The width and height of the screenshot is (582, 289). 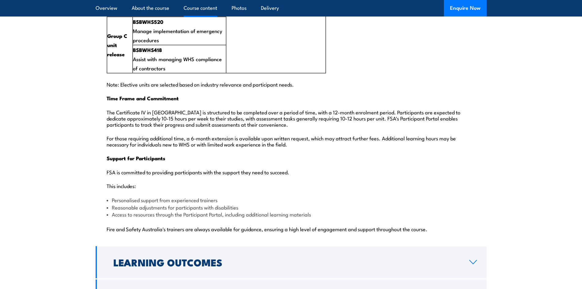 I want to click on td: Manage implementation of emergency procedures, so click(x=179, y=31).